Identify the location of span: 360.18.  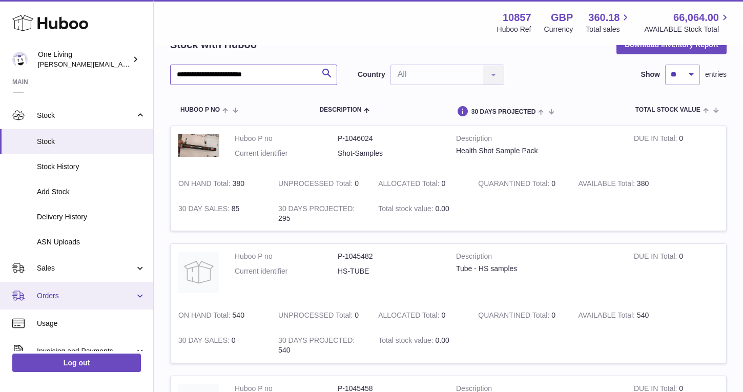
(603, 17).